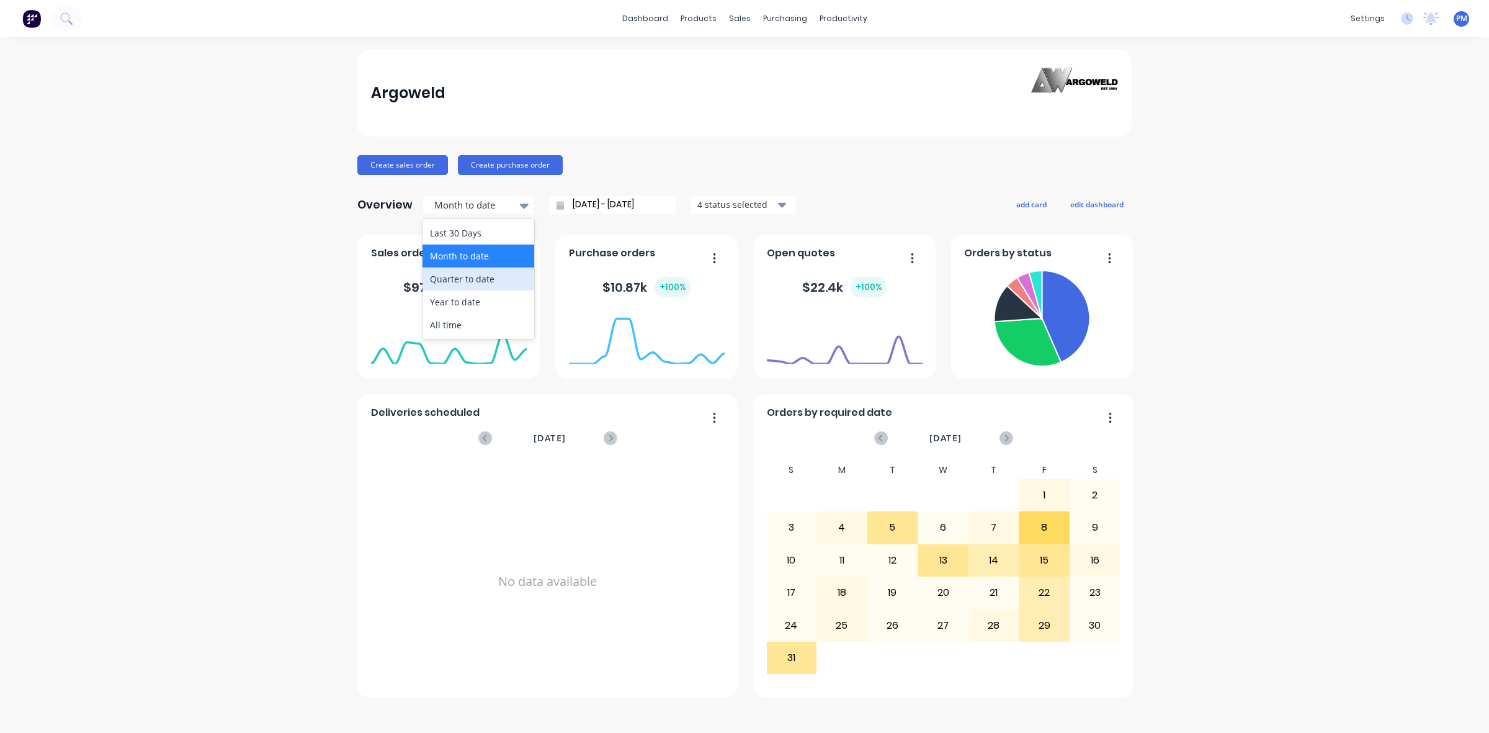 The width and height of the screenshot is (1489, 733). Describe the element at coordinates (893, 625) in the screenshot. I see `div: 26` at that location.